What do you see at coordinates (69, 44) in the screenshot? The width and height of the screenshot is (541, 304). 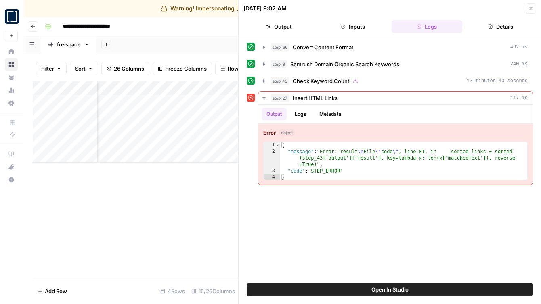 I see `a: freispace` at bounding box center [69, 44].